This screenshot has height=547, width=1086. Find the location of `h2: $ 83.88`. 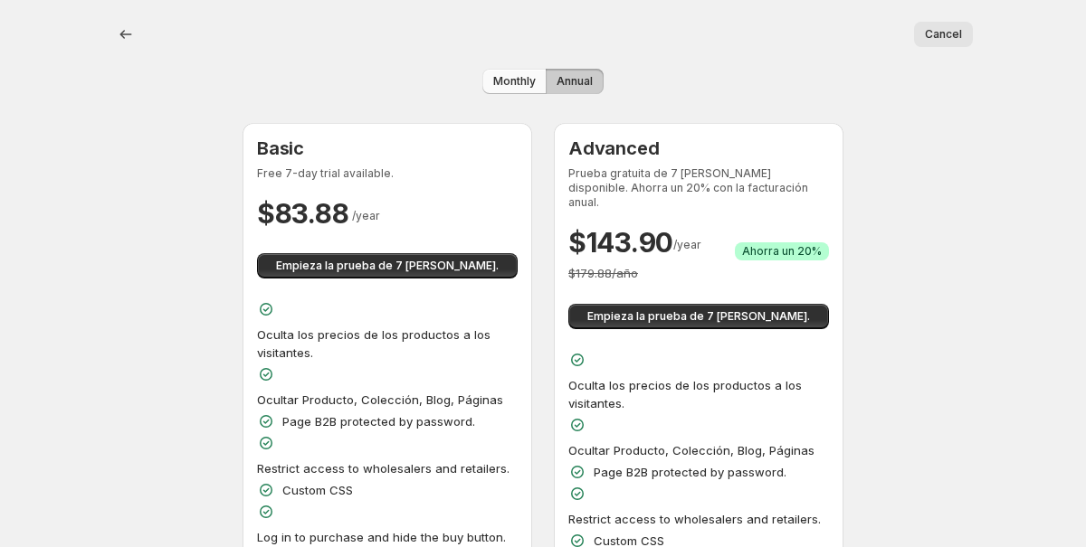

h2: $ 83.88 is located at coordinates (302, 214).